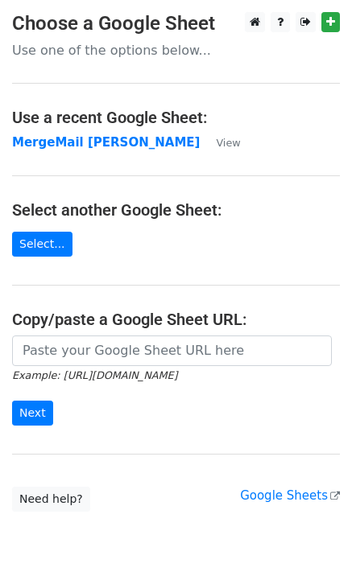 Image resolution: width=352 pixels, height=576 pixels. Describe the element at coordinates (175, 210) in the screenshot. I see `h4: Select another Google Sheet:` at that location.